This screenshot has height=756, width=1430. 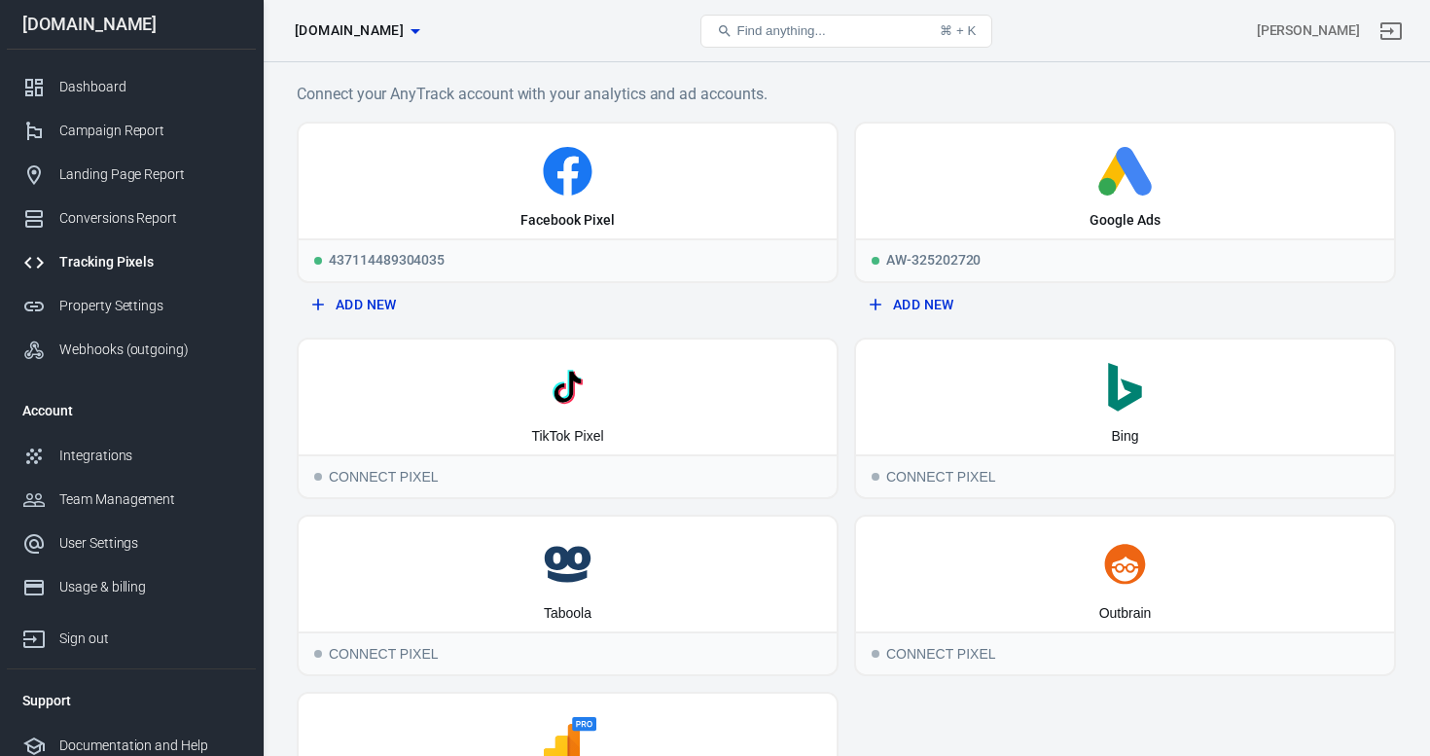 I want to click on li: Support, so click(x=131, y=700).